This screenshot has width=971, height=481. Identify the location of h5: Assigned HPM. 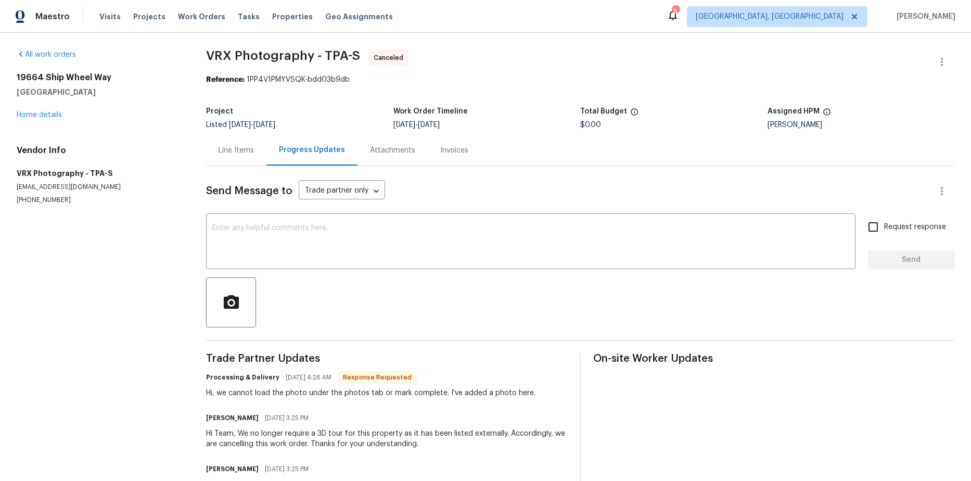
(793, 111).